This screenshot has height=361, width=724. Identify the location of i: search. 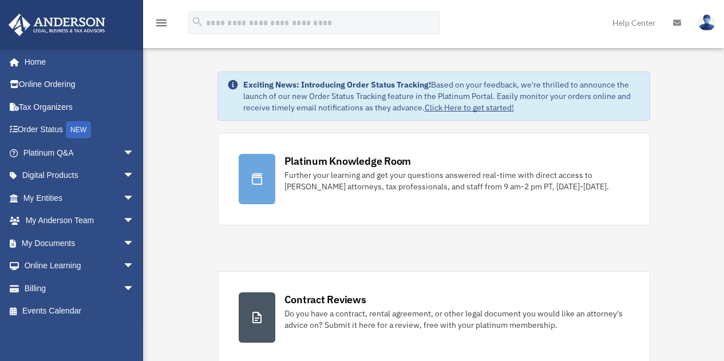
(197, 22).